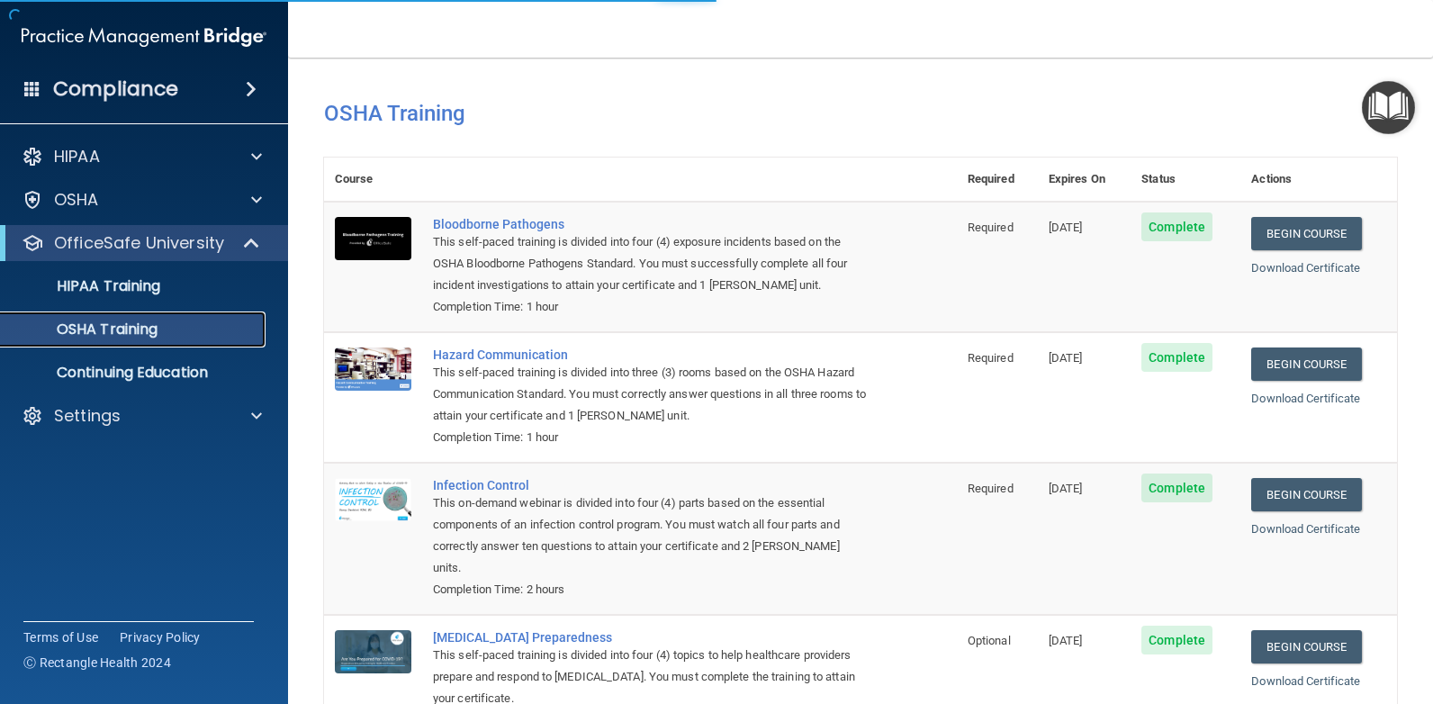 The width and height of the screenshot is (1433, 704). What do you see at coordinates (86, 286) in the screenshot?
I see `p: HIPAA Training` at bounding box center [86, 286].